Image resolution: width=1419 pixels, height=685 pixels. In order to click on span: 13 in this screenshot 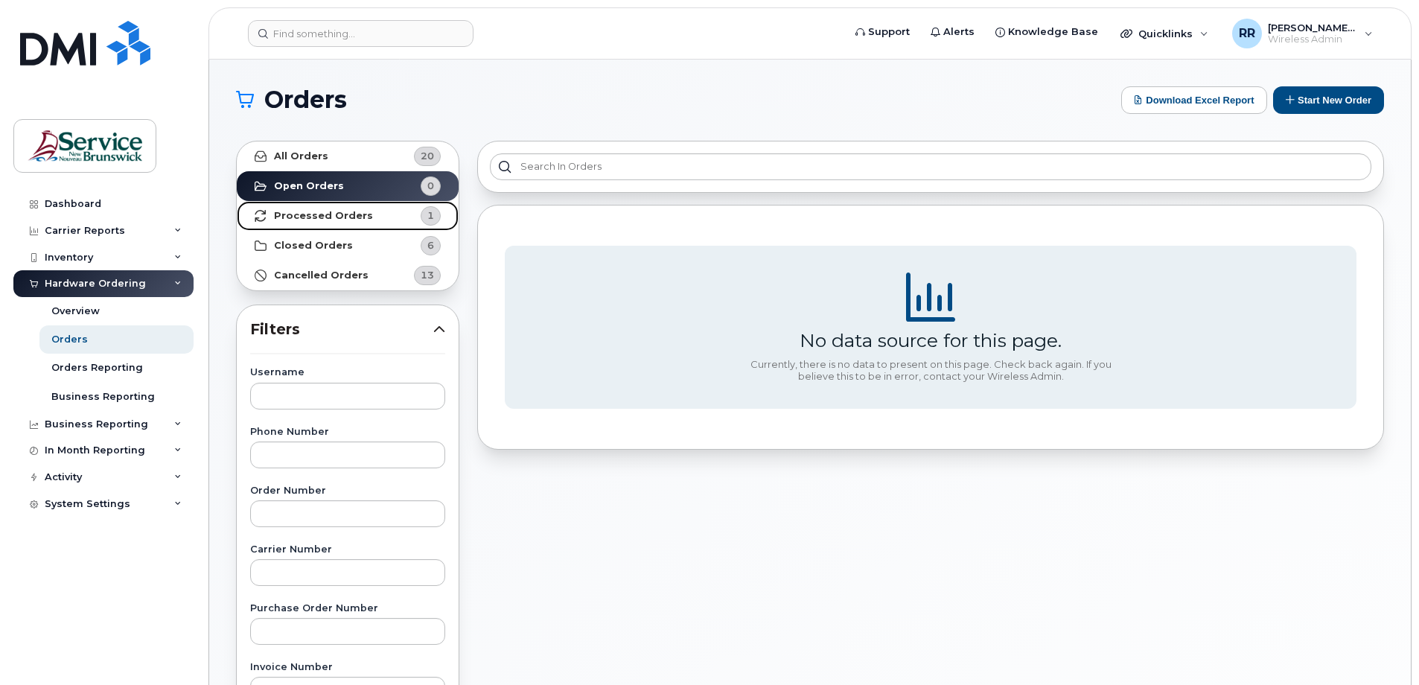, I will do `click(427, 275)`.